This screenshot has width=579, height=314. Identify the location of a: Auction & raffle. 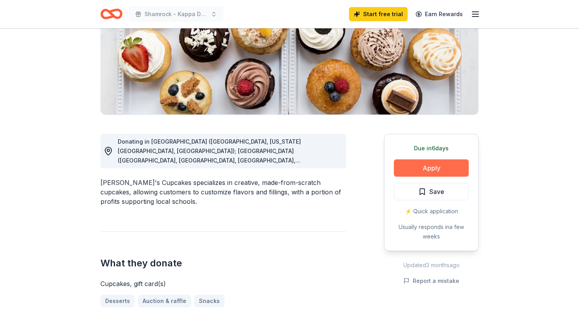
(164, 301).